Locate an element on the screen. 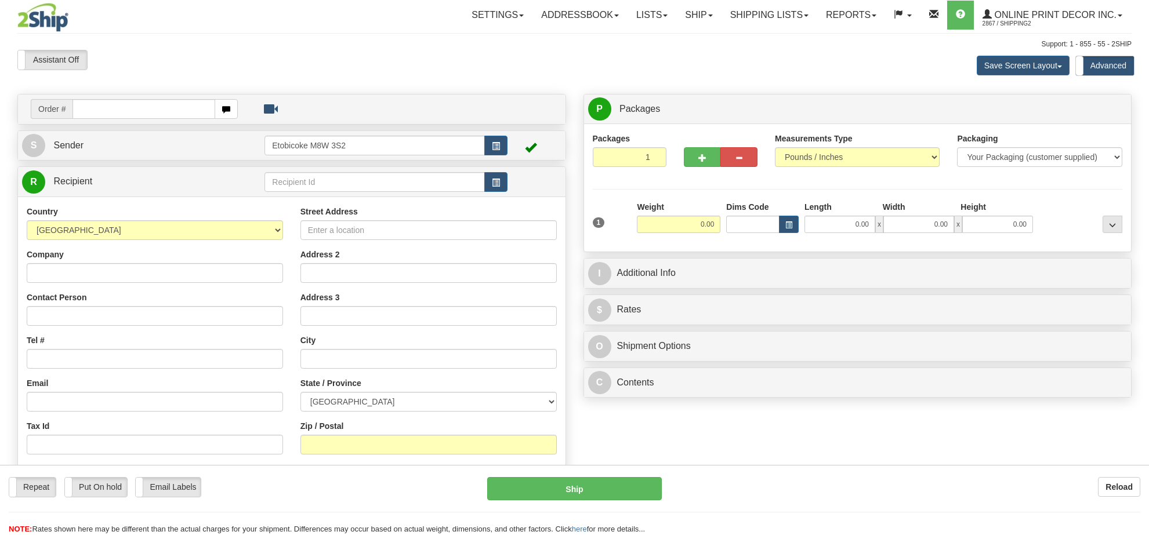 The image size is (1149, 535). label: Address 2 is located at coordinates (320, 255).